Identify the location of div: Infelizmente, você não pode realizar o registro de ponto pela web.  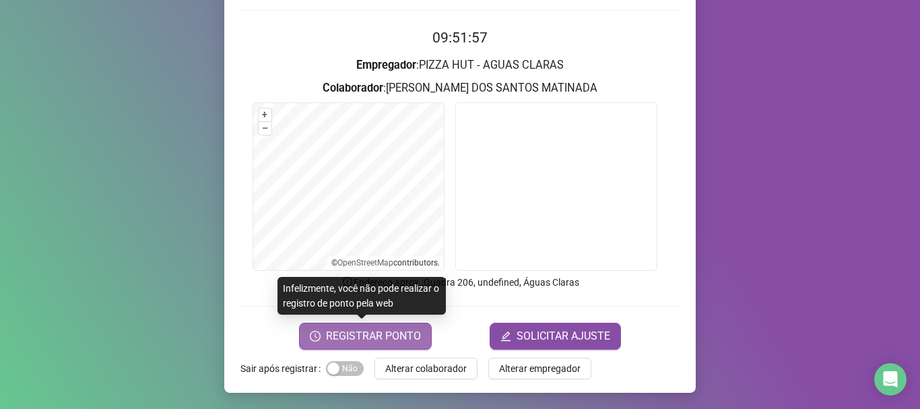
(362, 296).